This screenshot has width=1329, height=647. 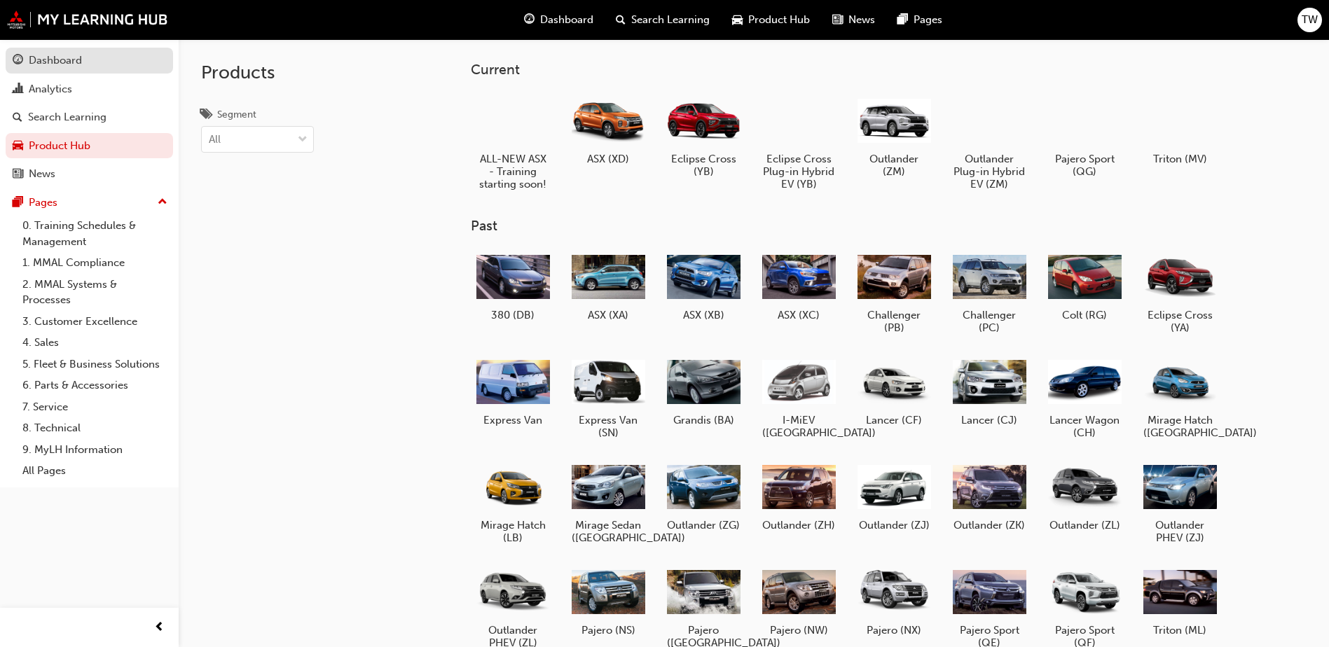 I want to click on a: Pajero (NS), so click(x=608, y=602).